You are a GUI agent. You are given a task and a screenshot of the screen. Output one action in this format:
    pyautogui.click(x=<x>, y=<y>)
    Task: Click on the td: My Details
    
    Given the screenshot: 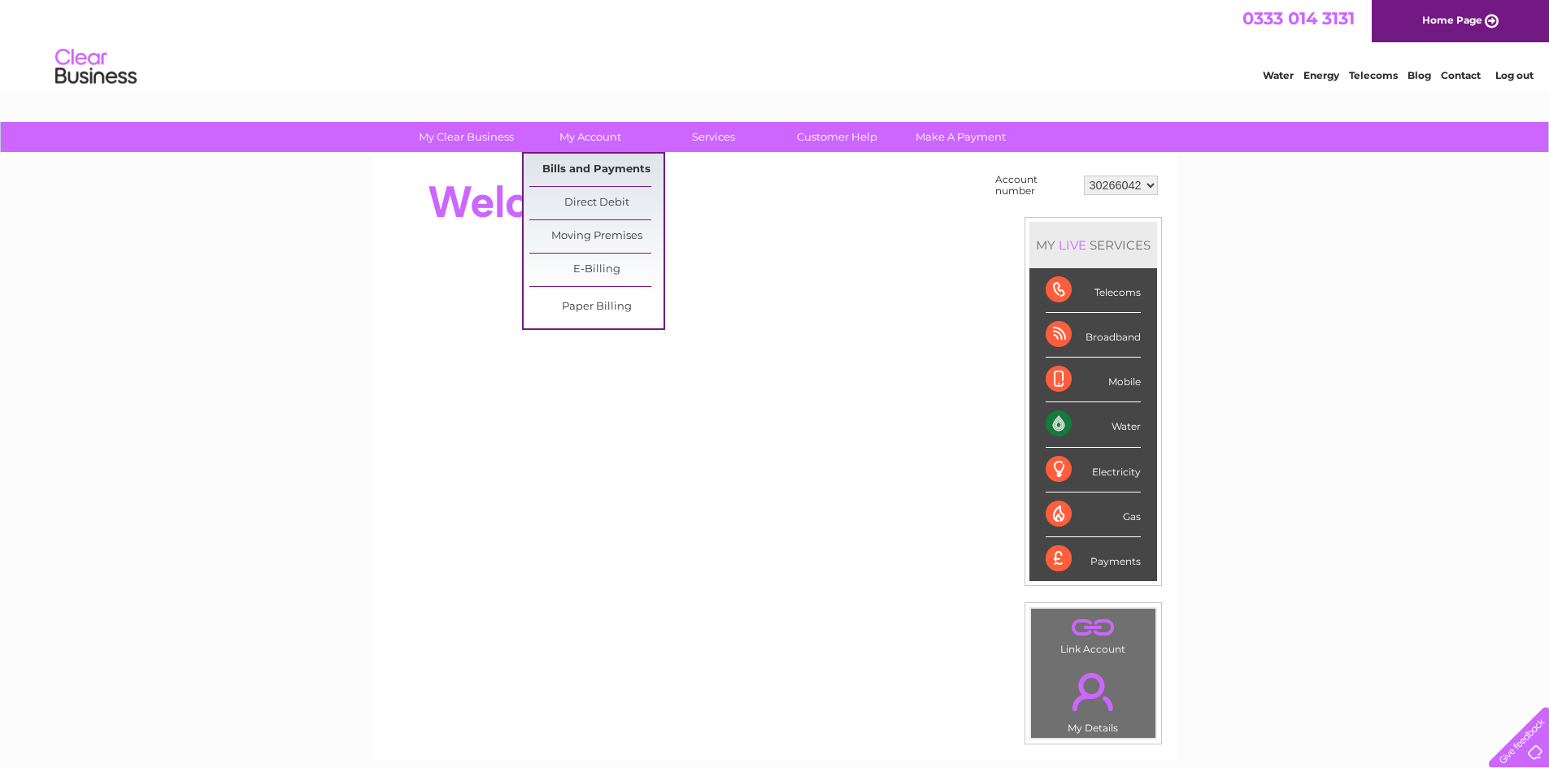 What is the action you would take?
    pyautogui.click(x=1093, y=699)
    